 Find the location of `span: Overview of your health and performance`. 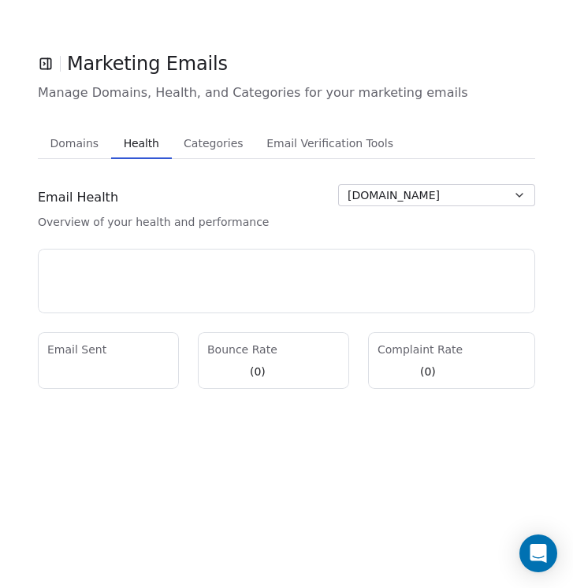

span: Overview of your health and performance is located at coordinates (153, 222).